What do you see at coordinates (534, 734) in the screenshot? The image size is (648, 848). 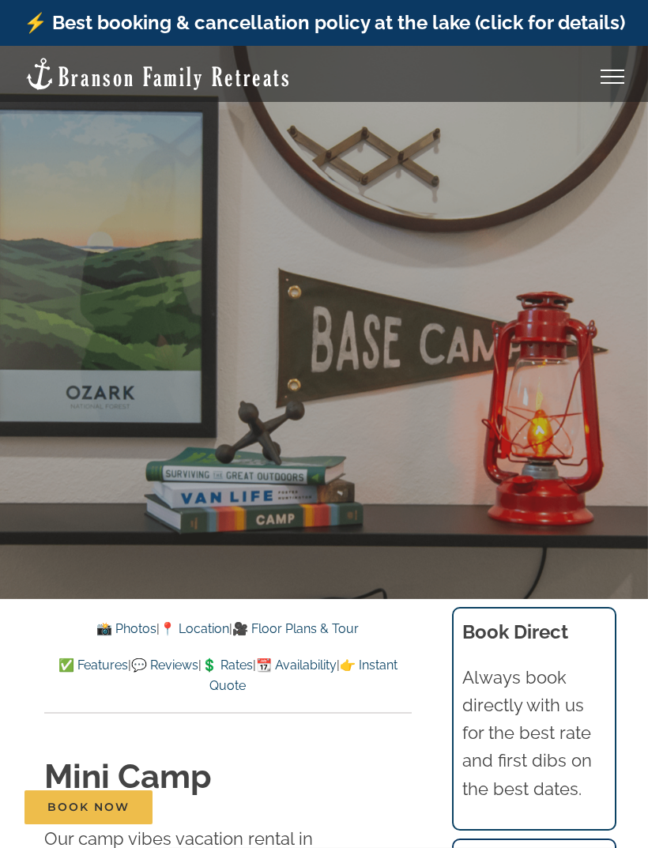 I see `p: Always book directly with us for the best rate and first dibs on the best dates.` at bounding box center [534, 734].